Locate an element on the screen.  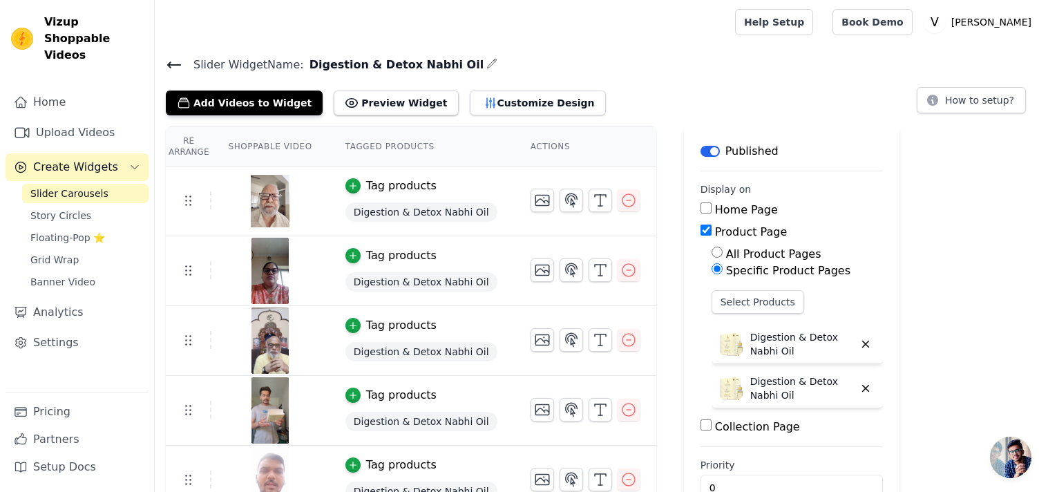
a: Grid Wrap is located at coordinates (85, 260).